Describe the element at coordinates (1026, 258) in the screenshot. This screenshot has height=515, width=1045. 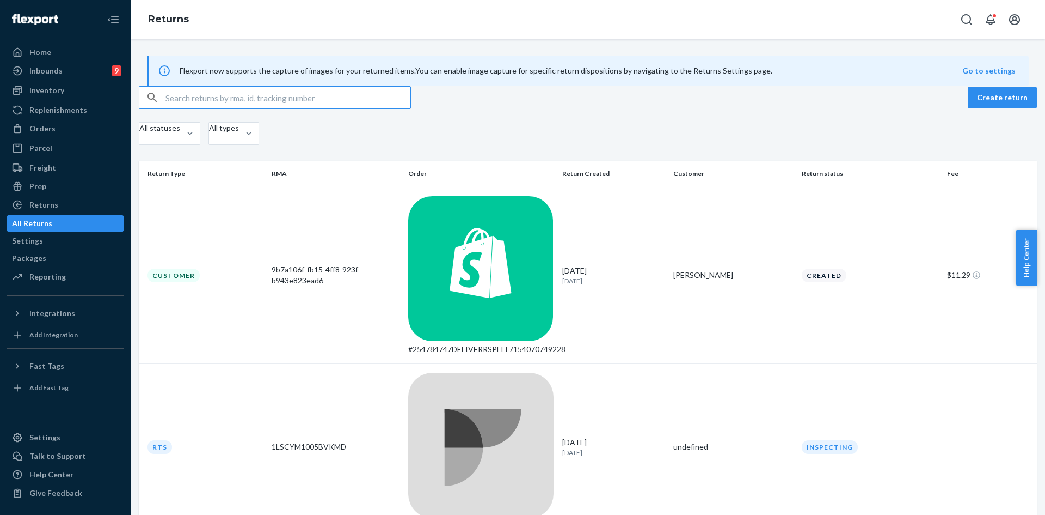
I see `button: Help Center` at that location.